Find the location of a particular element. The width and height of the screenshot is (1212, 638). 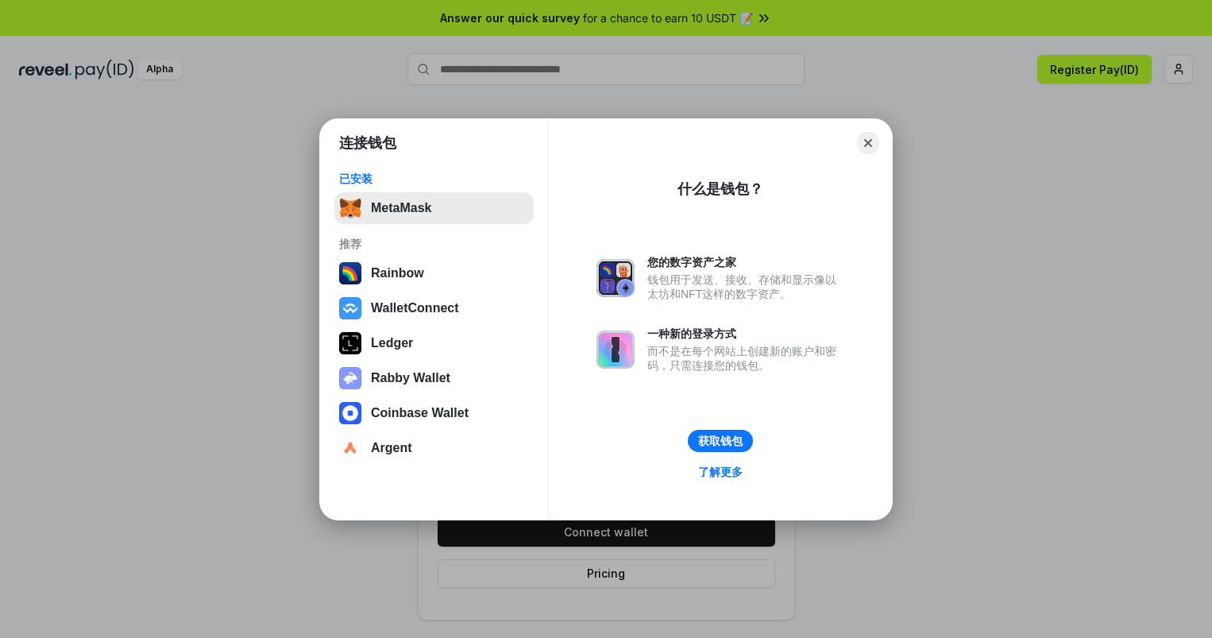

div: 获取钱包 is located at coordinates (721, 441).